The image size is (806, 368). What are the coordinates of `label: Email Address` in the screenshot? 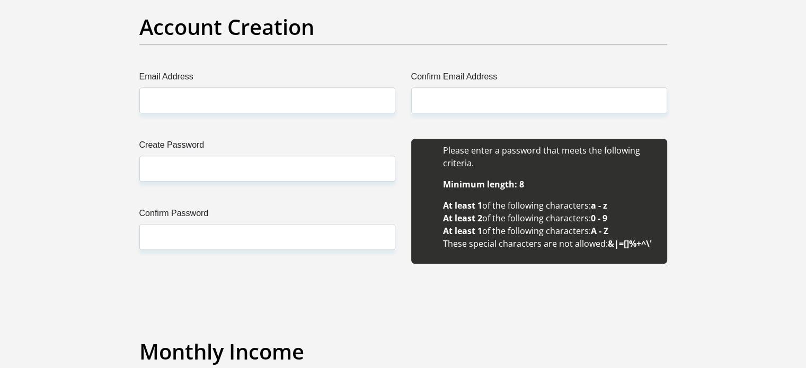 It's located at (267, 79).